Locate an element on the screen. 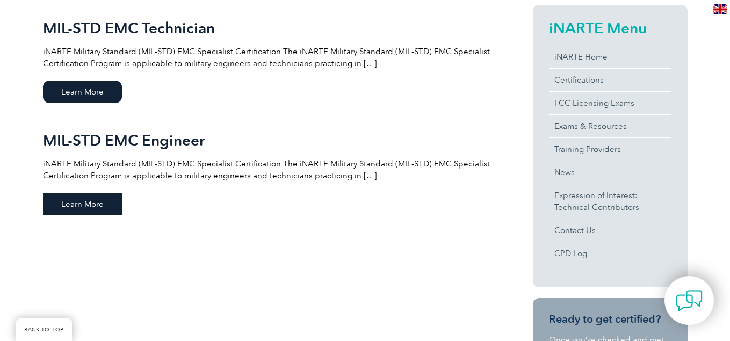 The height and width of the screenshot is (341, 730). img: en is located at coordinates (720, 9).